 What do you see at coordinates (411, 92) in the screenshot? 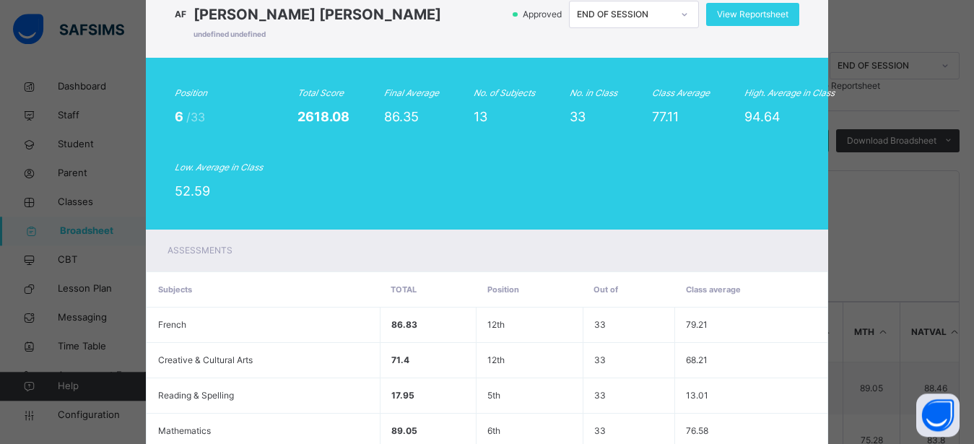
I see `i: Final Average` at bounding box center [411, 92].